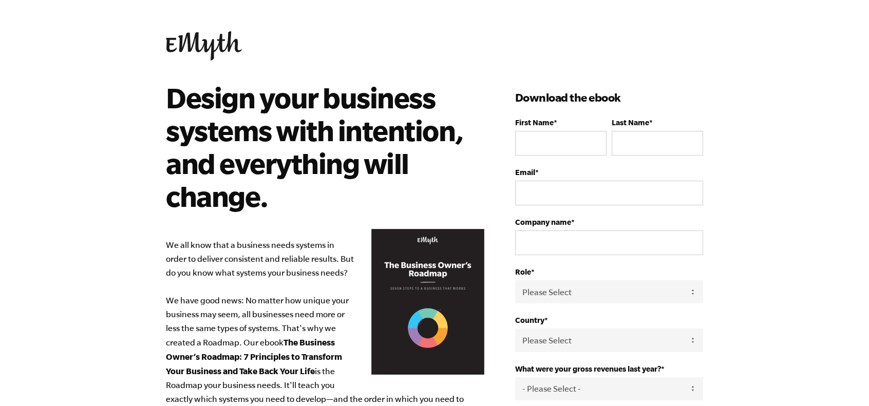 The height and width of the screenshot is (406, 869). I want to click on span: Company name, so click(543, 222).